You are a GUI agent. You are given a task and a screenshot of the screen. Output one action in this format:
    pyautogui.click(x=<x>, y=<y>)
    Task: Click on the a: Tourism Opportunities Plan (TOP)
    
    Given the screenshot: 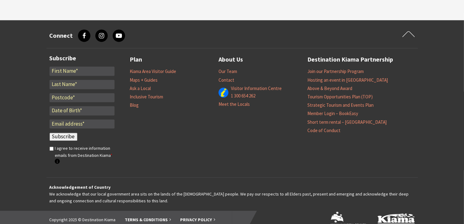 What is the action you would take?
    pyautogui.click(x=340, y=97)
    